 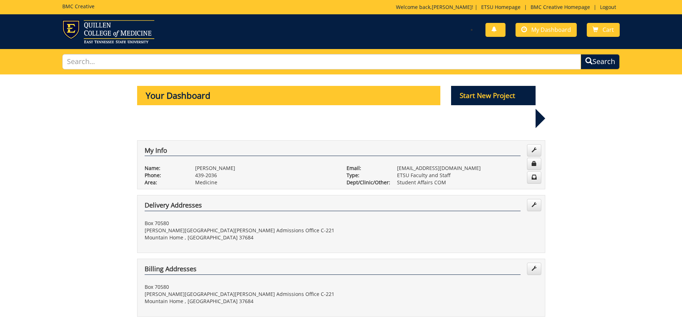 What do you see at coordinates (332, 270) in the screenshot?
I see `h4: Billing Addresses` at bounding box center [332, 270].